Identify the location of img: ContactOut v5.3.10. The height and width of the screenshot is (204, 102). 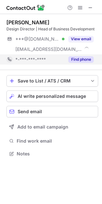
(26, 8).